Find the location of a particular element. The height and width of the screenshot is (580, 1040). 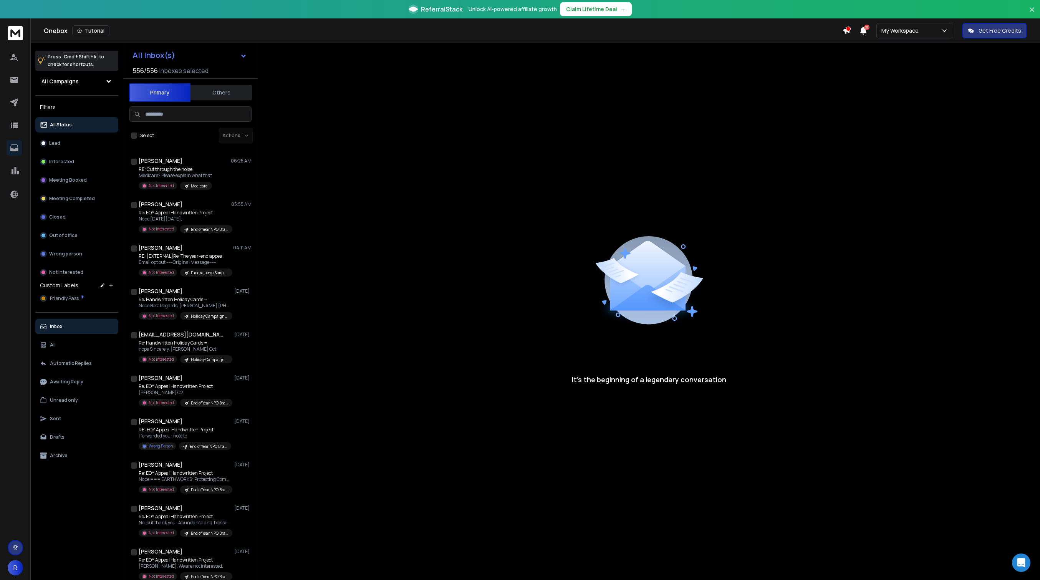

p: 05:55 AM is located at coordinates (241, 204).